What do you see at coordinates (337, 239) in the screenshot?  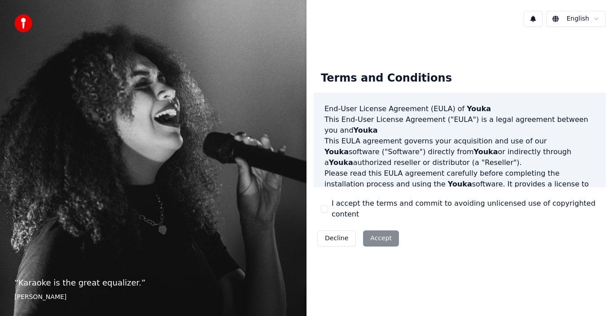 I see `button: Decline` at bounding box center [337, 239].